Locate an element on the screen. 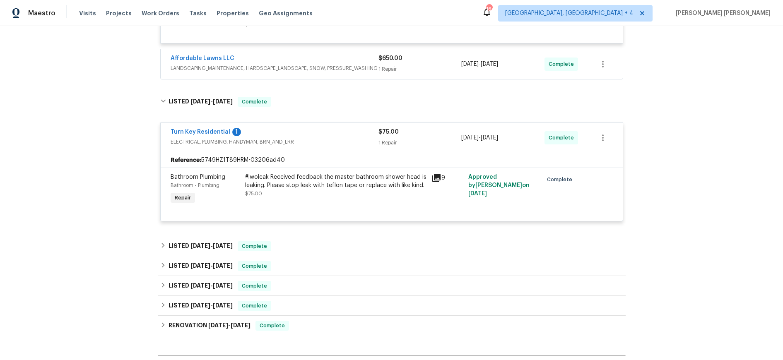  span: ELECTRICAL, PLUMBING, HANDYMAN, BRN_AND_LRR is located at coordinates (274, 142).